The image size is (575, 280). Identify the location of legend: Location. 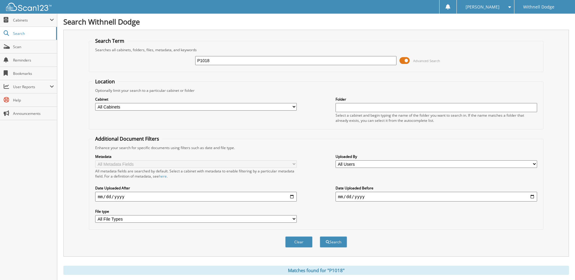
(105, 81).